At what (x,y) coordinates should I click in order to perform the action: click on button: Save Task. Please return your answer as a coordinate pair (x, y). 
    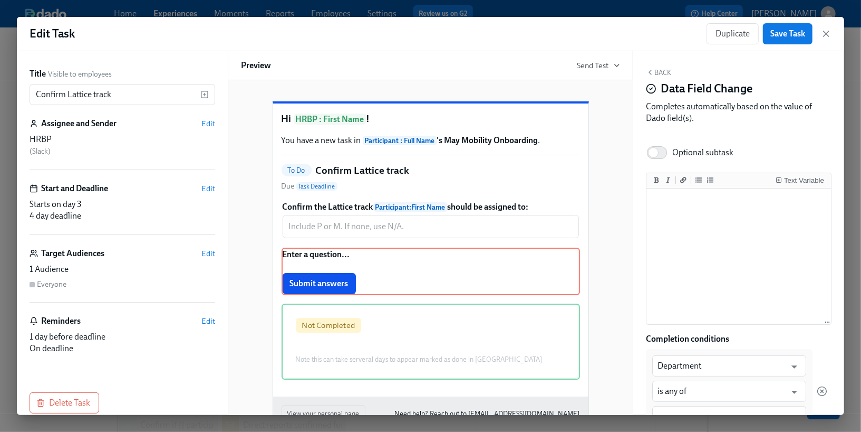
    Looking at the image, I should click on (788, 34).